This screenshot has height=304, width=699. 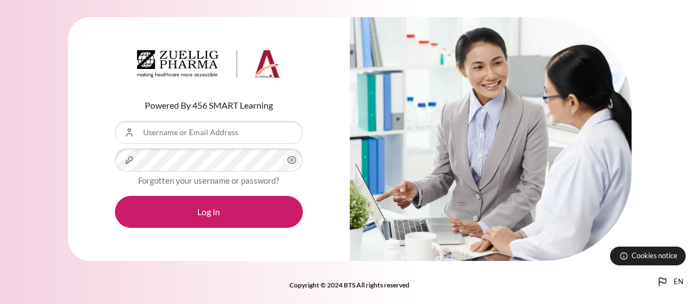 I want to click on a: Forgotten your username or password?, so click(x=208, y=181).